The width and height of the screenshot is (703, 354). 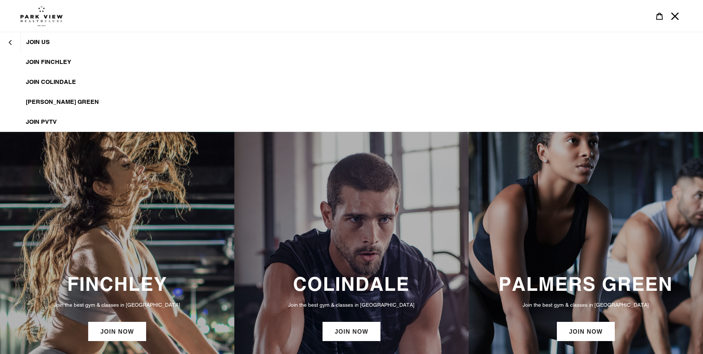 I want to click on span: JOIN Colindale, so click(x=51, y=82).